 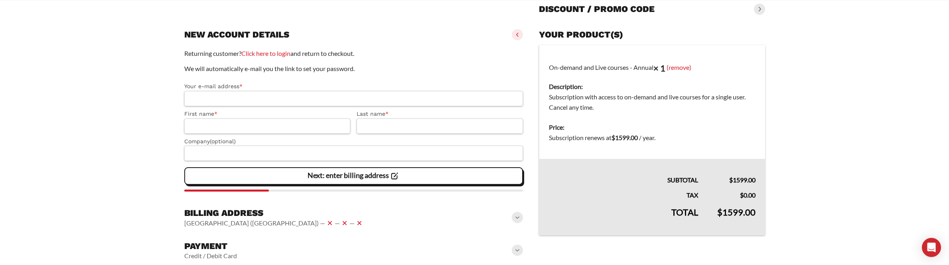 What do you see at coordinates (623, 172) in the screenshot?
I see `th: Subtotal` at bounding box center [623, 172].